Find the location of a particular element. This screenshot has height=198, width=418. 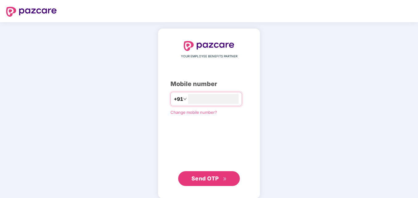

span: YOUR EMPLOYEE BENEFITS PARTNER is located at coordinates (209, 56).